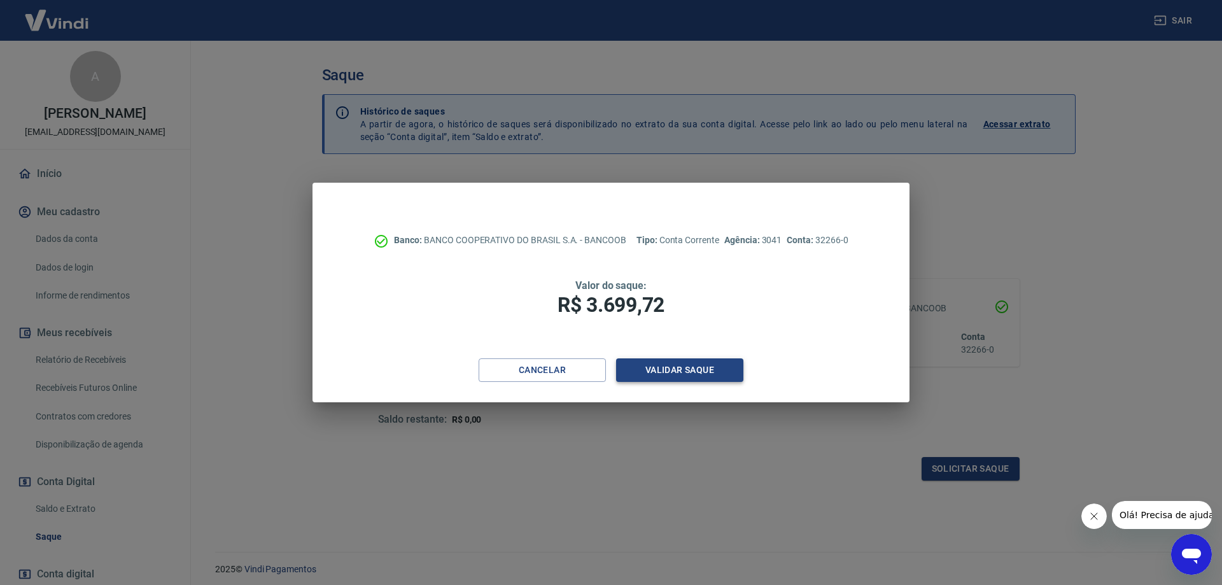 This screenshot has width=1222, height=585. I want to click on span: Banco:, so click(409, 240).